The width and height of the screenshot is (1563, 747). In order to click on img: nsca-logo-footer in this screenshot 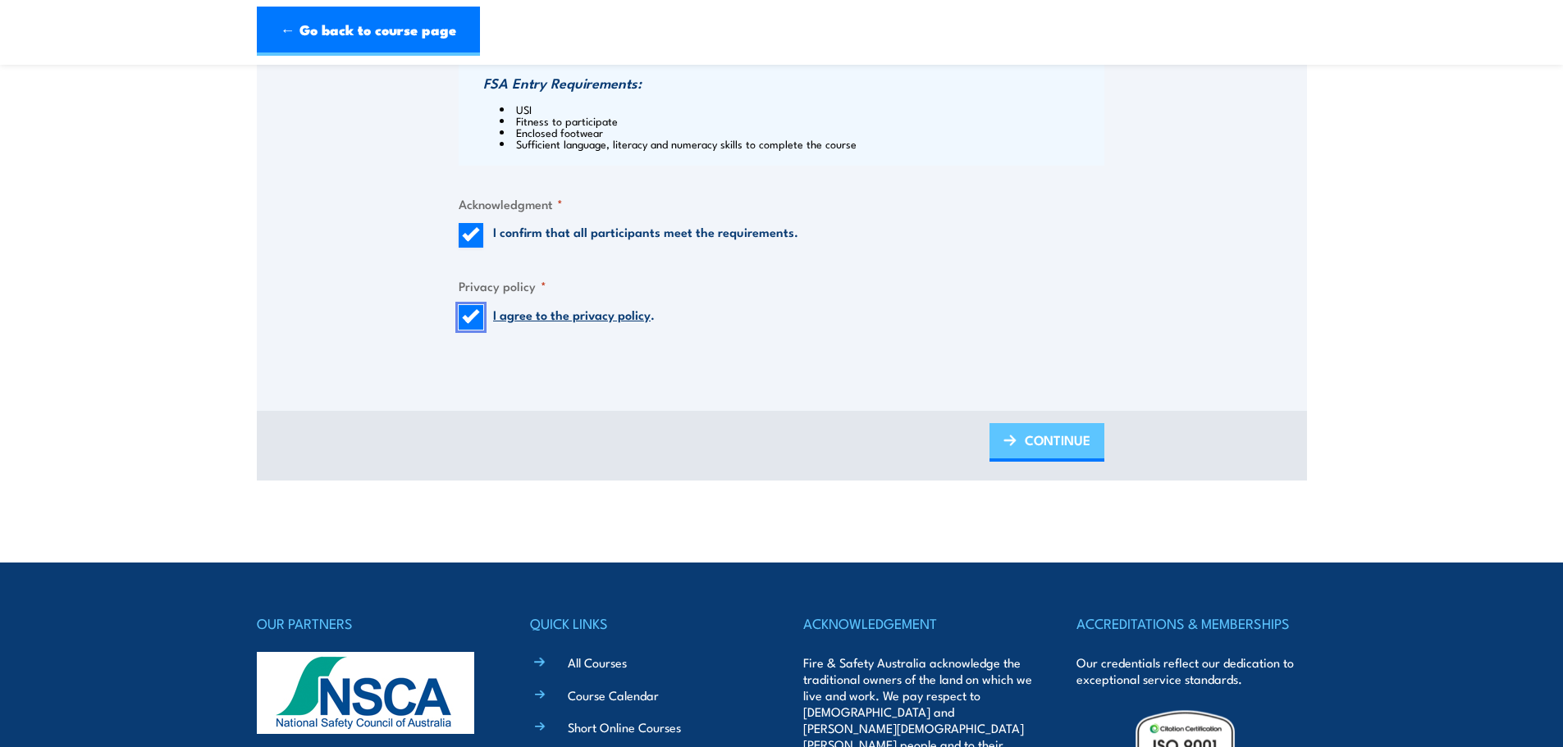, I will do `click(365, 693)`.